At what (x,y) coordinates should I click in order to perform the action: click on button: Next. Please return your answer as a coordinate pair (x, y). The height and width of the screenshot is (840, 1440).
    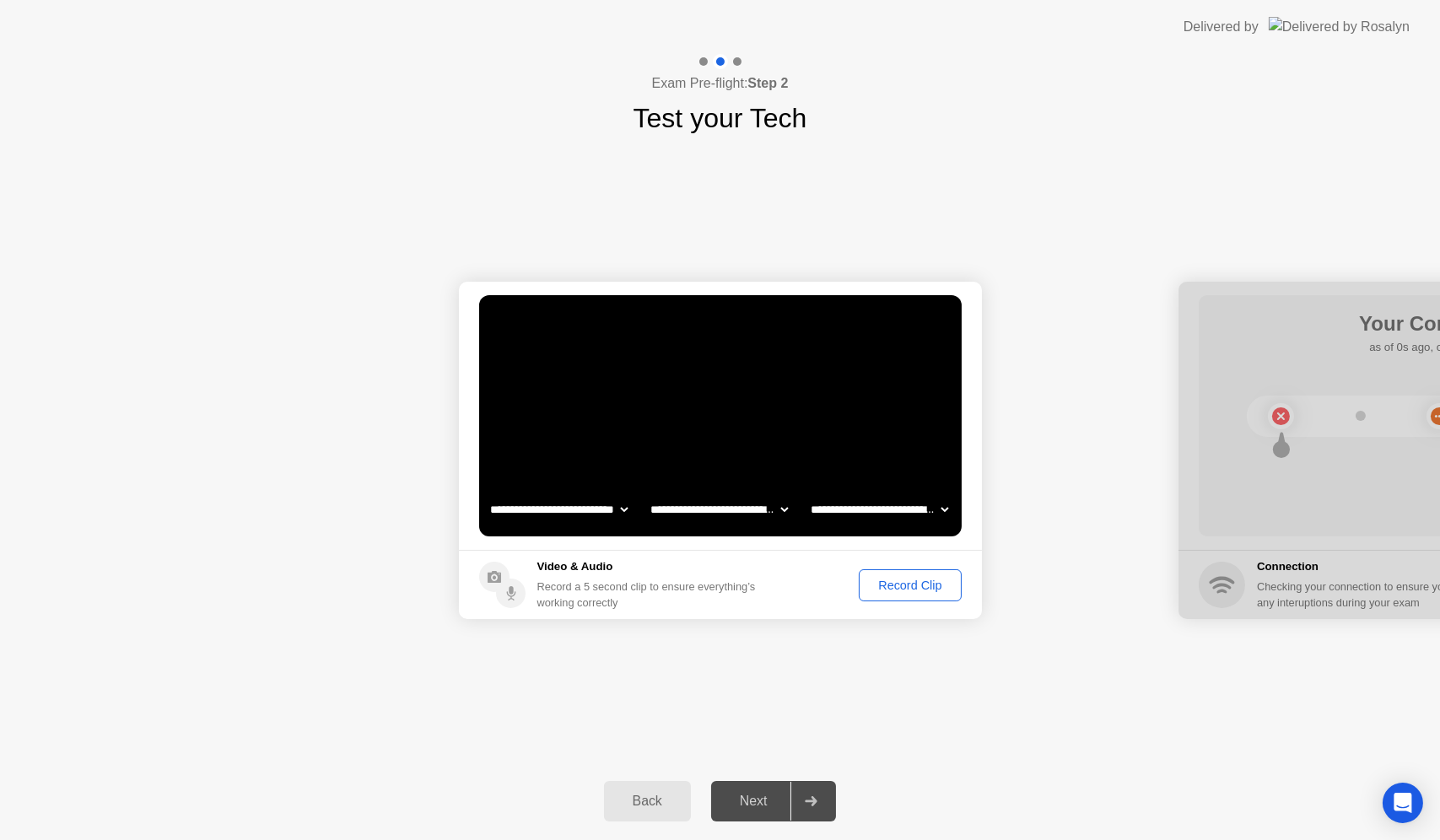
    Looking at the image, I should click on (773, 801).